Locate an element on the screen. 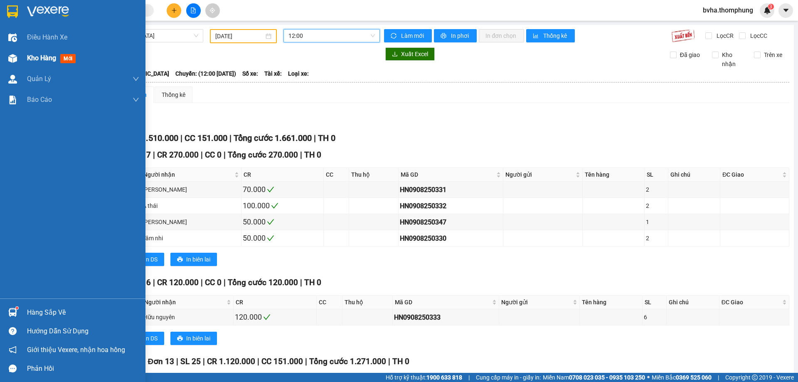  button: file-add is located at coordinates (193, 10).